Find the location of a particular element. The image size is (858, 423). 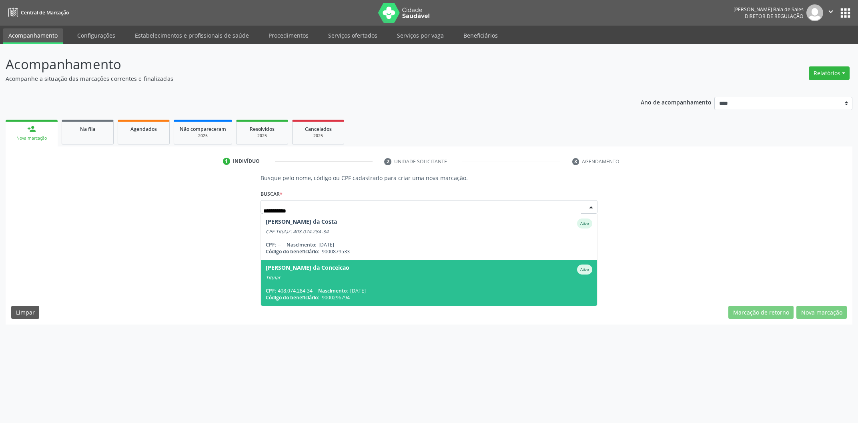

img: img is located at coordinates (814, 13).